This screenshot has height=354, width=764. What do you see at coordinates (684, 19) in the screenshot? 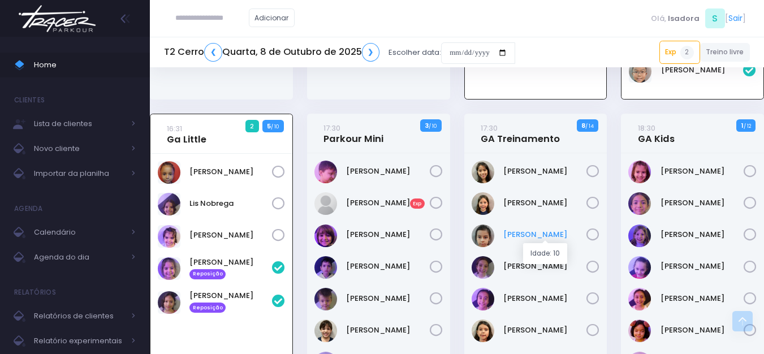
I see `span: Isadora` at bounding box center [684, 19].